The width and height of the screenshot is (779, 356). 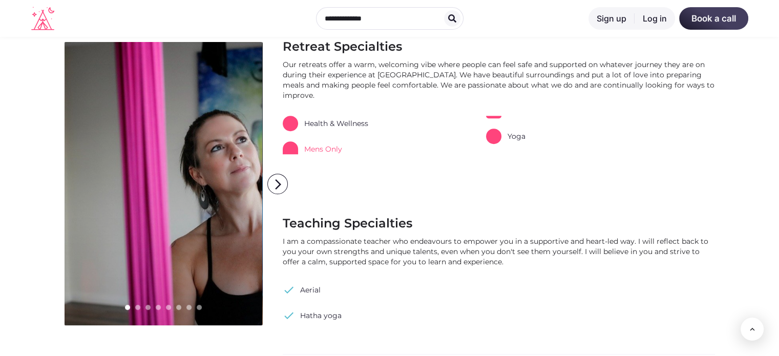 What do you see at coordinates (499, 251) in the screenshot?
I see `div: I am a compassionate teacher who endeavours to empower you in a supportive and heart-led way. I w...` at bounding box center [499, 251].